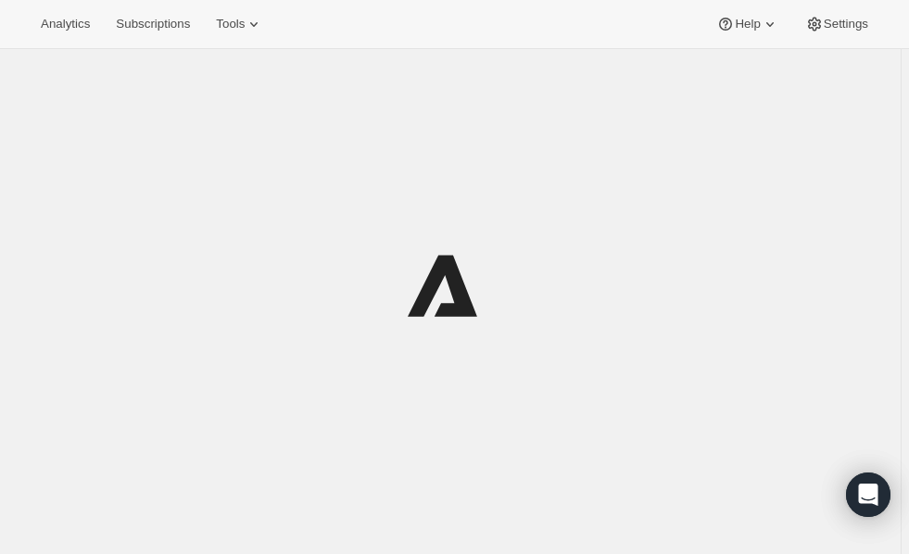 This screenshot has width=909, height=554. Describe the element at coordinates (869, 495) in the screenshot. I see `div: Open Intercom Messenger` at that location.